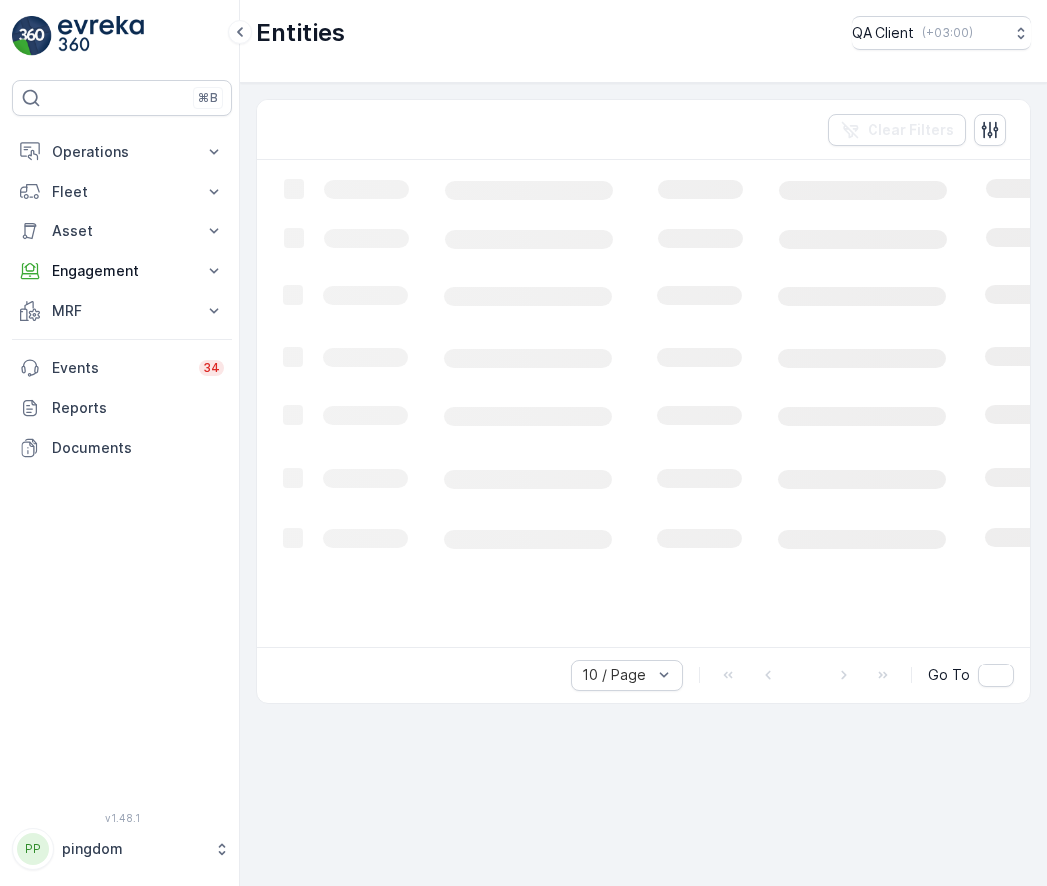  I want to click on button: Engagement, so click(122, 271).